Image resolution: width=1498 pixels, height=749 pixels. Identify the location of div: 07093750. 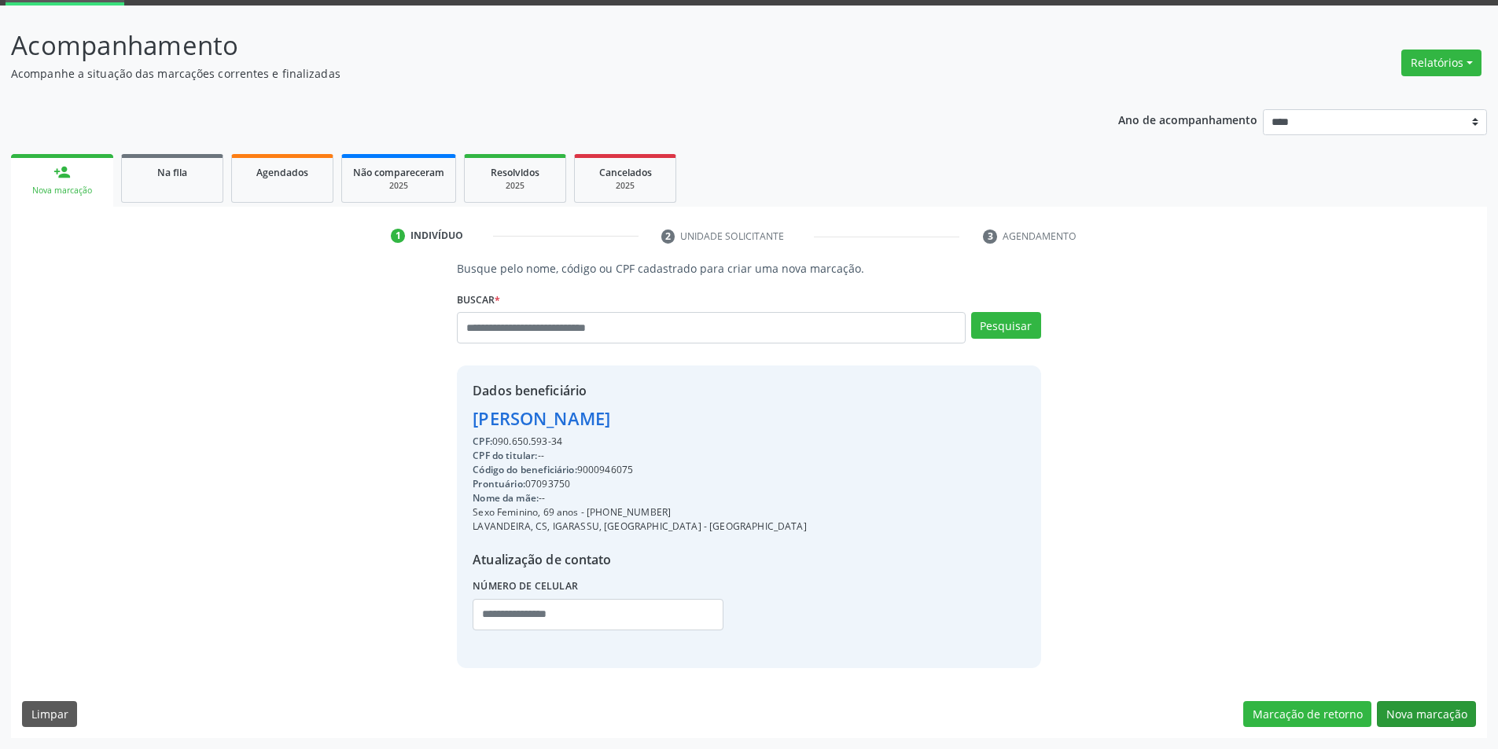
(639, 484).